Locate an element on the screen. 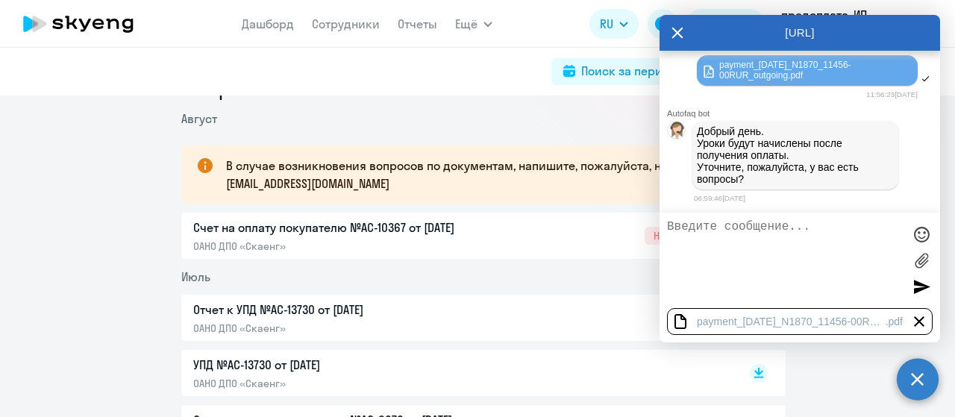 The image size is (955, 417). span: Июль is located at coordinates (195, 277).